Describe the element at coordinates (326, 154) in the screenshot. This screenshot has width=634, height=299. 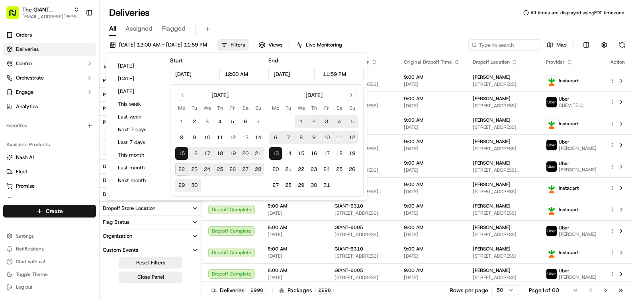
I see `button: 17` at that location.